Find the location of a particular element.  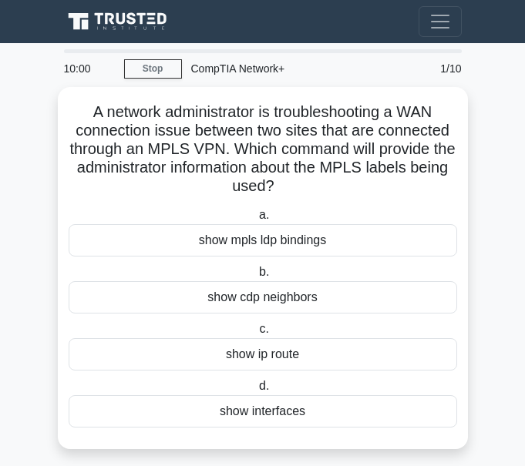

div: show cdp neighbors is located at coordinates (263, 297).